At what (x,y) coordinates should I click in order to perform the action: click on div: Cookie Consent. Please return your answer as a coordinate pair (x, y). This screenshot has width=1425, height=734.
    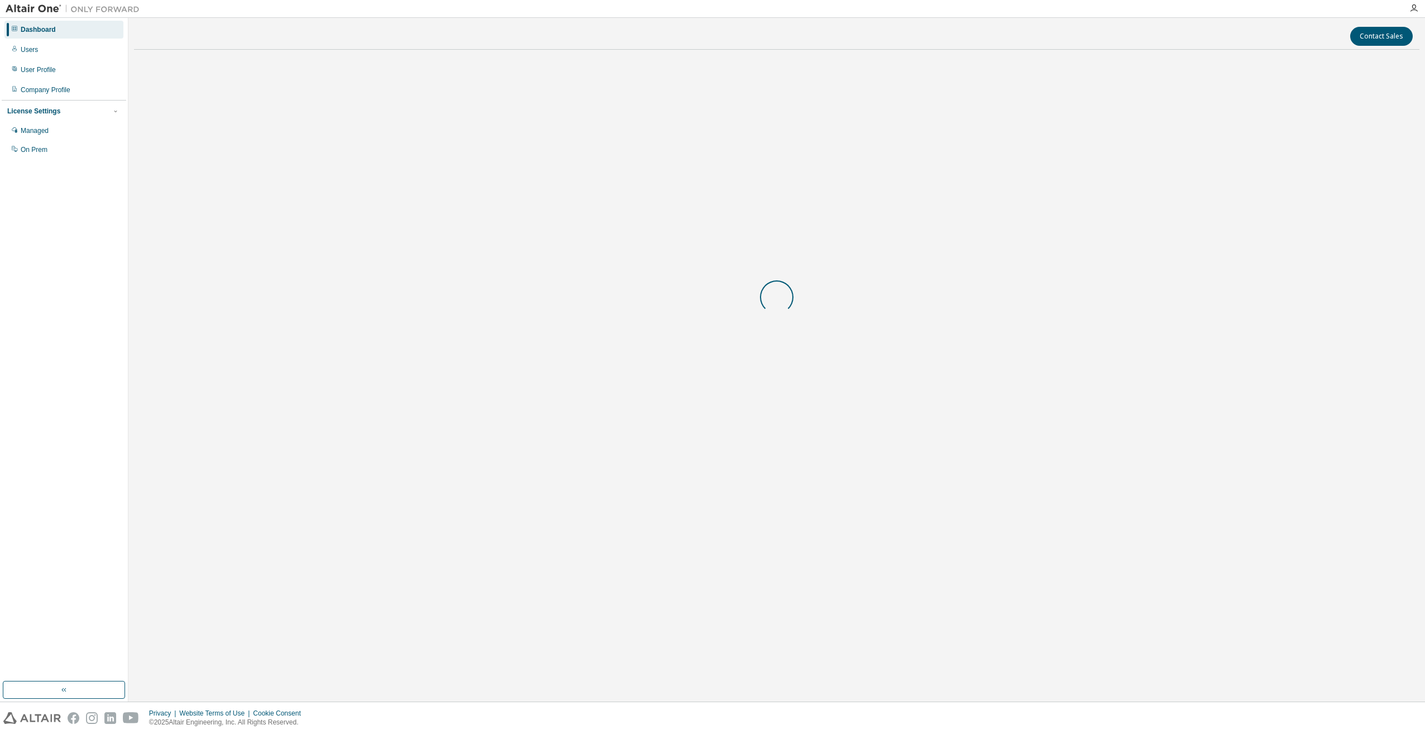
    Looking at the image, I should click on (280, 713).